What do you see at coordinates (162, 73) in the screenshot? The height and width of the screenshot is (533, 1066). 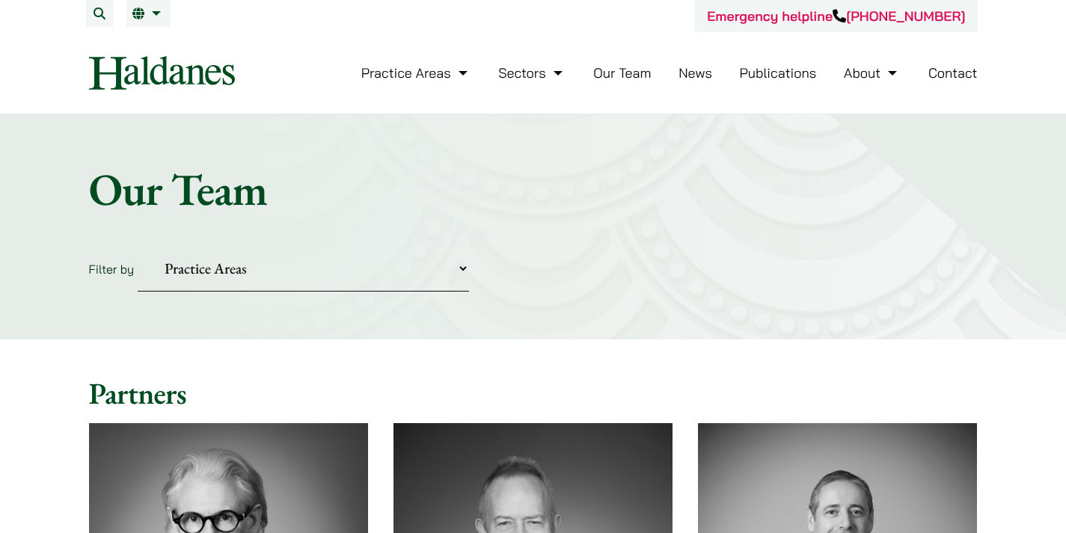 I see `img: Logo of Haldanes` at bounding box center [162, 73].